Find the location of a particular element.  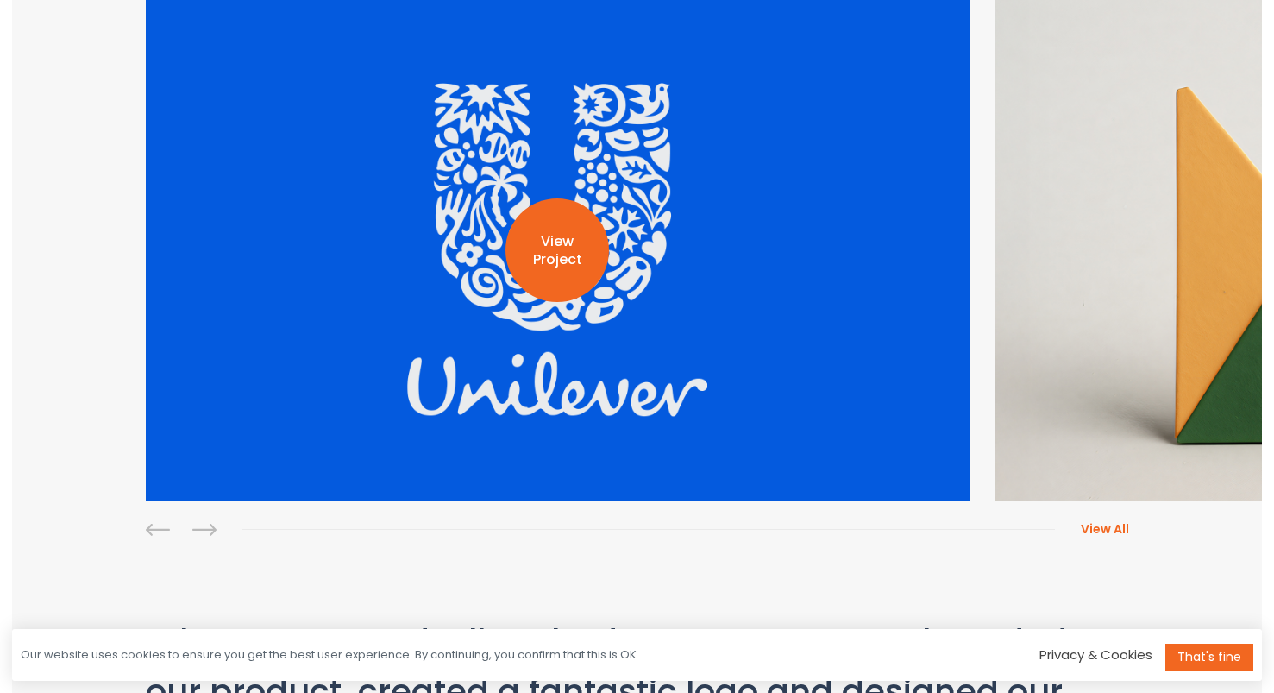

a: Privacy & Cookies is located at coordinates (1096, 654).